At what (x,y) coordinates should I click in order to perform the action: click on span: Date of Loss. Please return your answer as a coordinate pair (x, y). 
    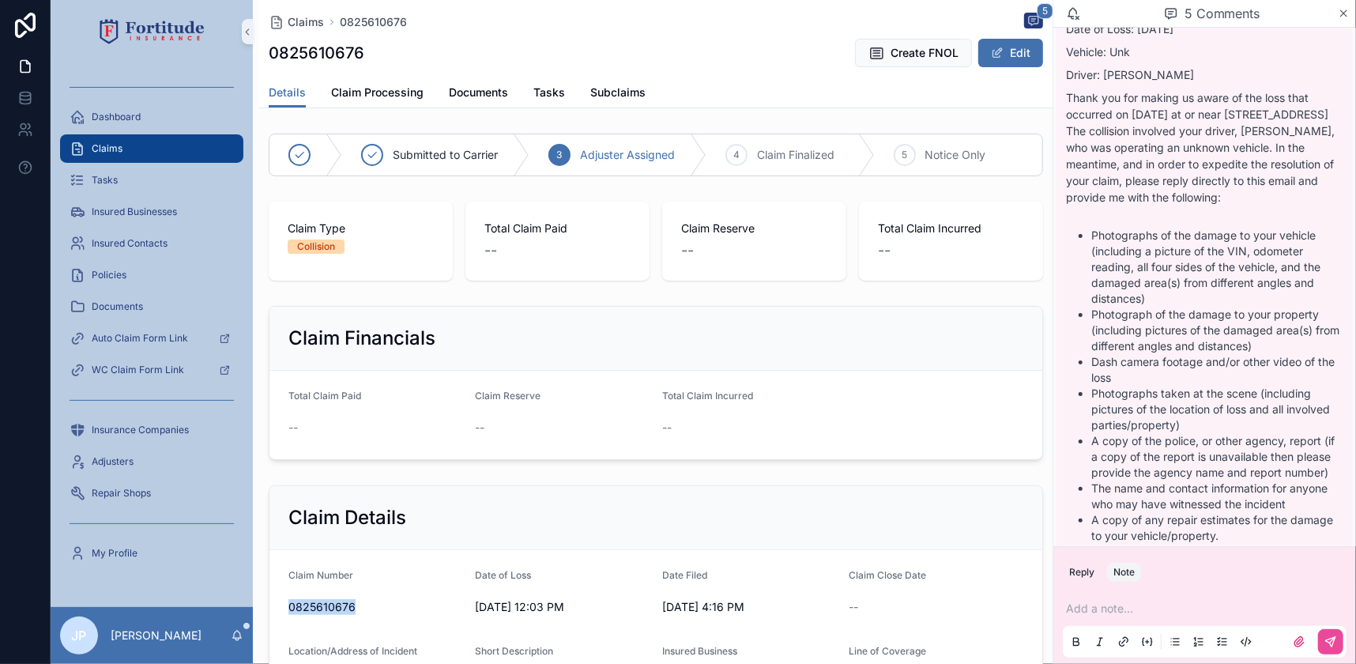
    Looking at the image, I should click on (503, 575).